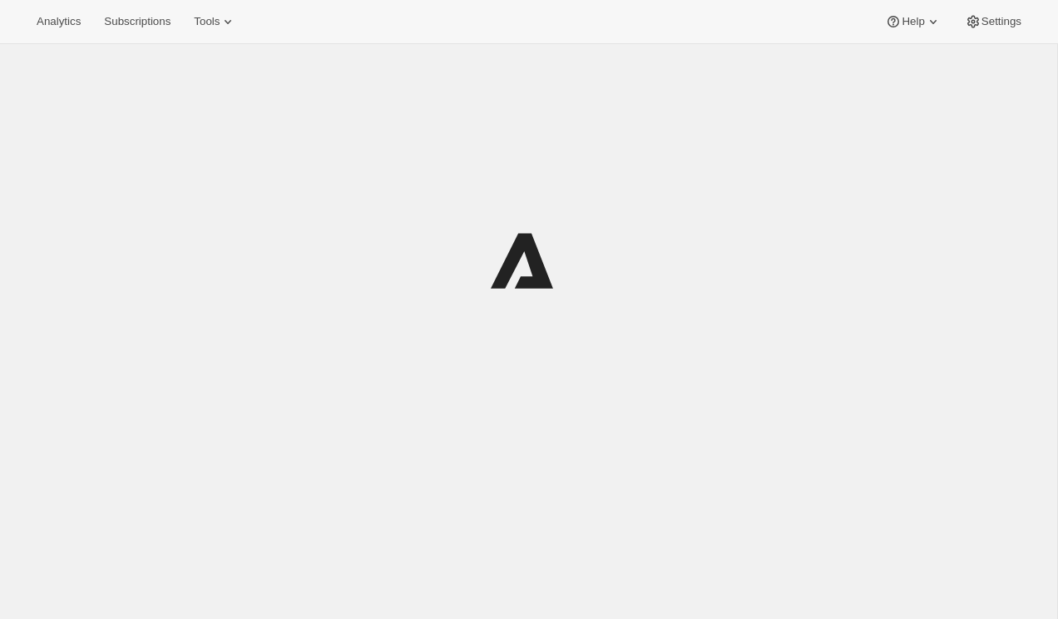  Describe the element at coordinates (912, 22) in the screenshot. I see `span: Help` at that location.